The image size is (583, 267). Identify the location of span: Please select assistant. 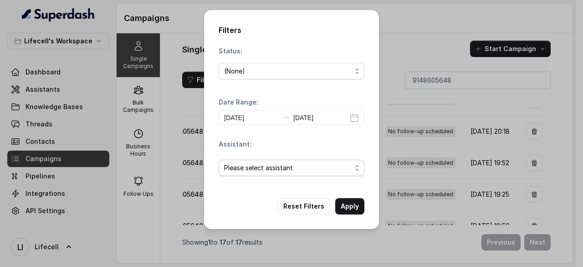
(288, 168).